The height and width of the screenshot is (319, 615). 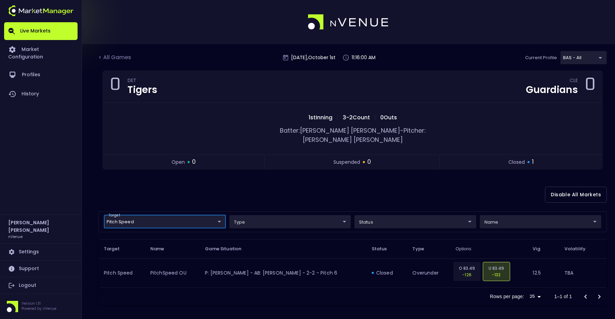 What do you see at coordinates (142, 81) in the screenshot?
I see `div: DET` at bounding box center [142, 81].